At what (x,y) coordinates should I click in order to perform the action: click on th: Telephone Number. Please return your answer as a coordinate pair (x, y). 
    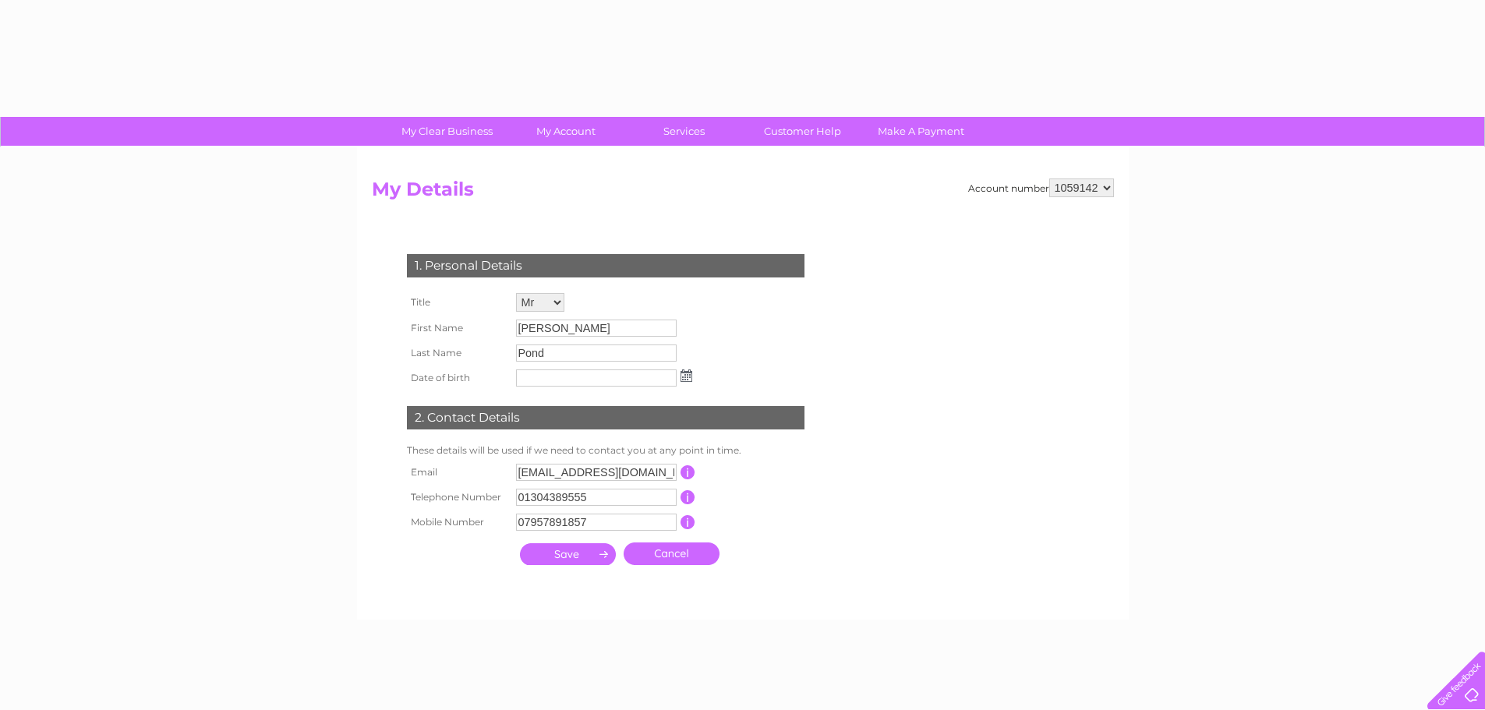
    Looking at the image, I should click on (457, 497).